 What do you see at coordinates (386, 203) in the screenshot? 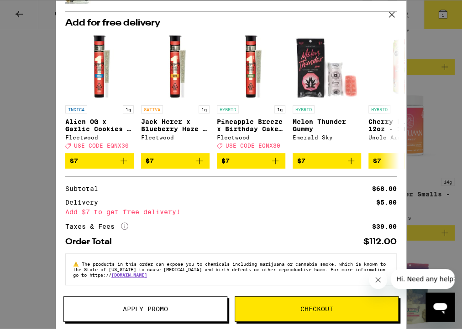
I see `div: $5.00` at bounding box center [386, 203].